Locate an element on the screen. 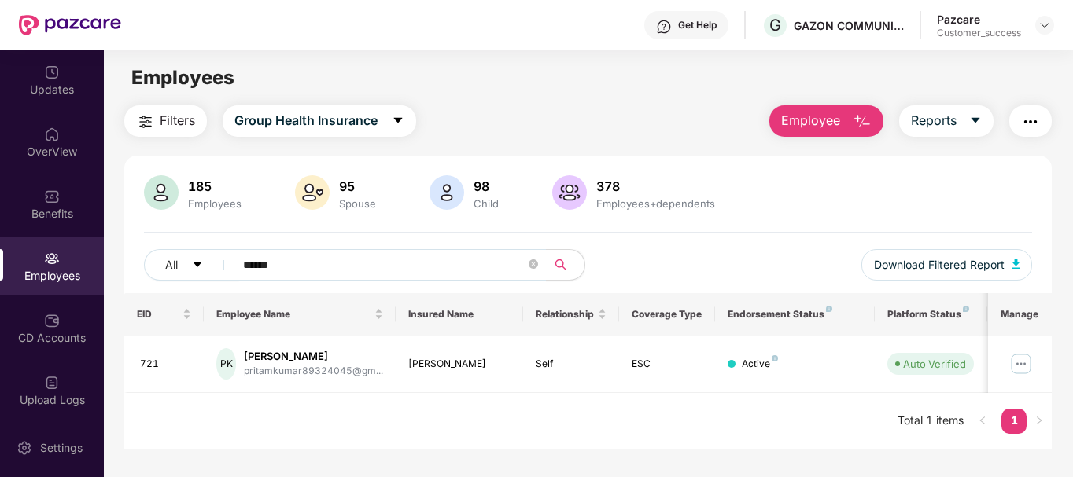 The height and width of the screenshot is (477, 1073). img: svg+xml;base64,PHN2ZyBpZD0iSGVscC0zMngzMiIgeG1sbnM9Imh0dHA6Ly93d3cudzMub3JnLzIwMDAvc3ZnIiB3aWR0aD... is located at coordinates (664, 27).